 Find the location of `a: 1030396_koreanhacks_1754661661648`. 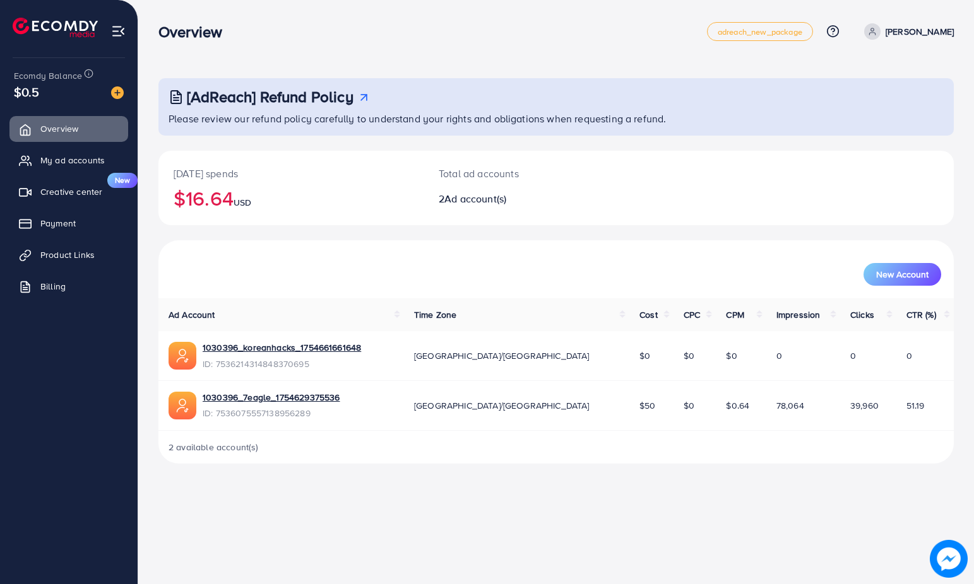

a: 1030396_koreanhacks_1754661661648 is located at coordinates (281, 348).